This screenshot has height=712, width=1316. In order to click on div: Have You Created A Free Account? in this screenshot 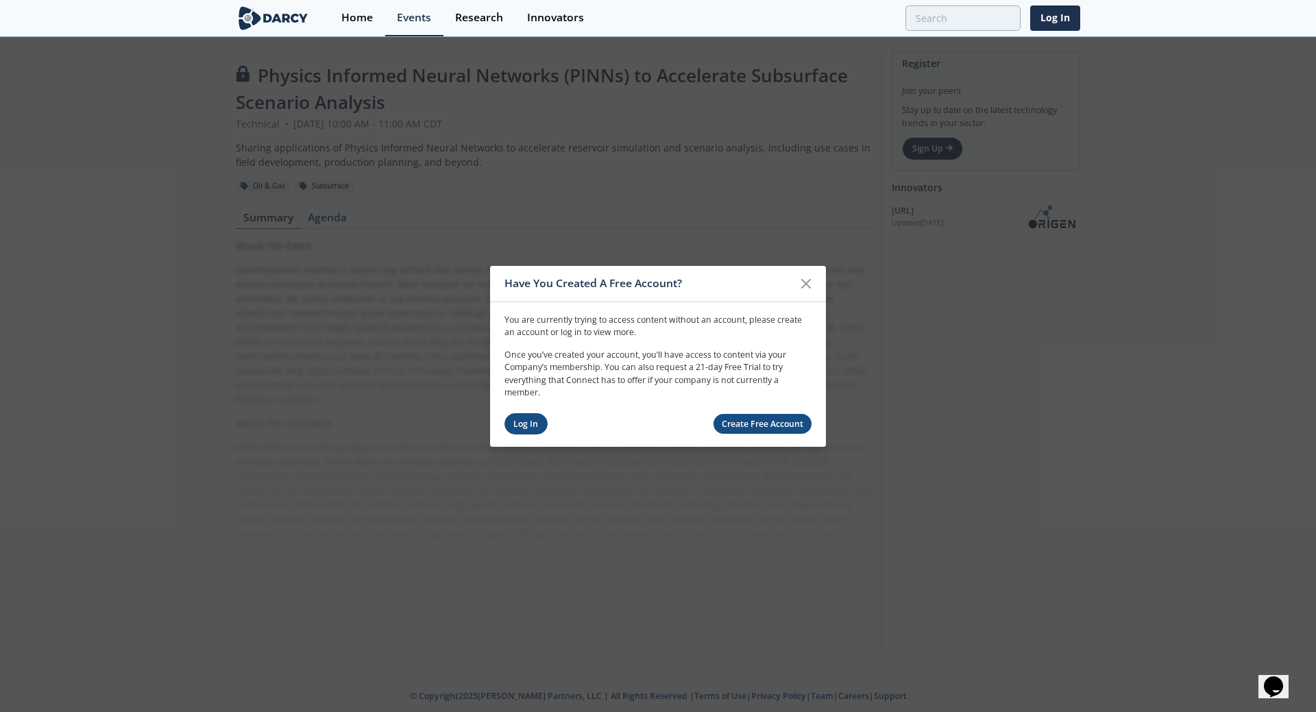, I will do `click(648, 284)`.